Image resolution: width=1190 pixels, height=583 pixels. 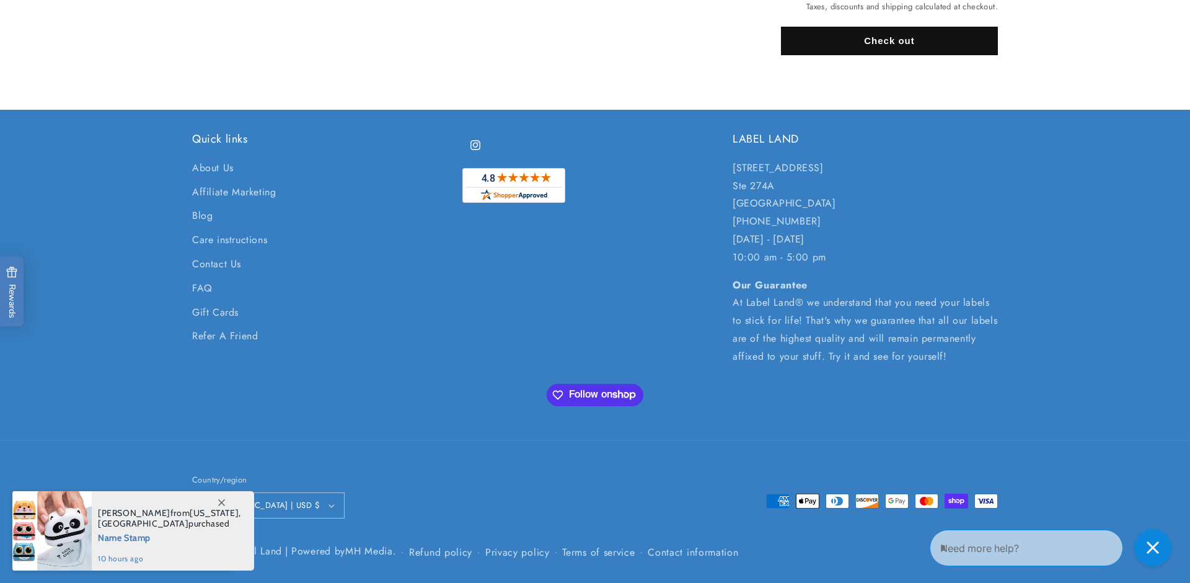 What do you see at coordinates (514, 188) in the screenshot?
I see `a: shopperapproved.com` at bounding box center [514, 188].